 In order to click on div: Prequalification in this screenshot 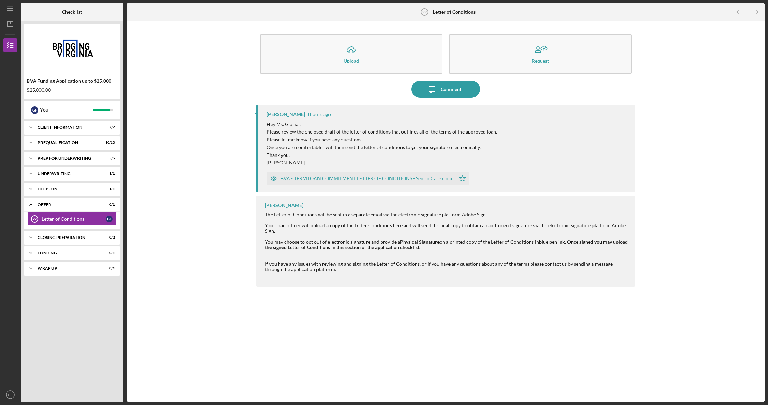, I will do `click(68, 143)`.